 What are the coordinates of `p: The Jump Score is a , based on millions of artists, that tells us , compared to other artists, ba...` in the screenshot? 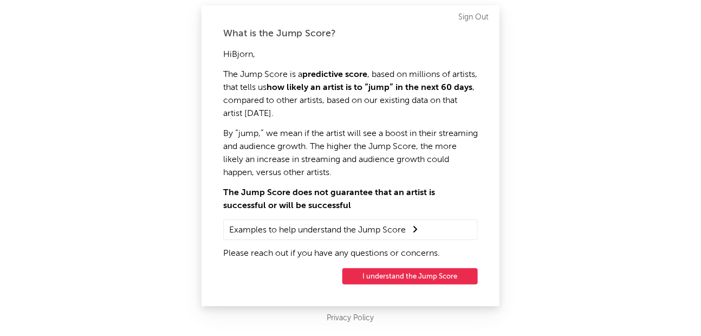 It's located at (351, 94).